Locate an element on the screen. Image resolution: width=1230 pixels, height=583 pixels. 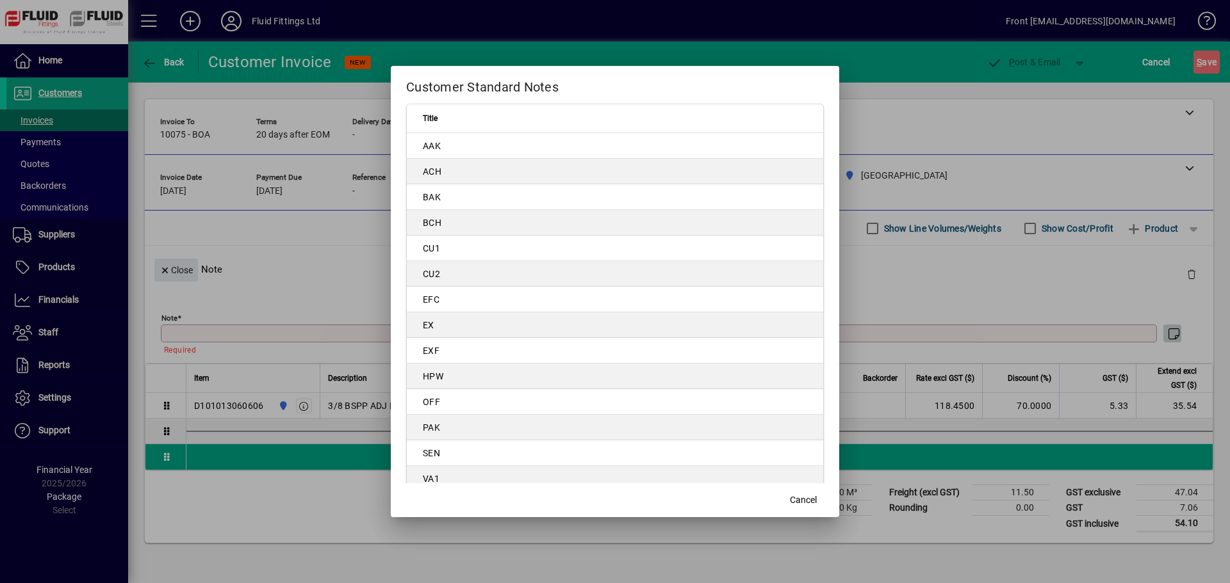
td: AAK is located at coordinates (615, 146).